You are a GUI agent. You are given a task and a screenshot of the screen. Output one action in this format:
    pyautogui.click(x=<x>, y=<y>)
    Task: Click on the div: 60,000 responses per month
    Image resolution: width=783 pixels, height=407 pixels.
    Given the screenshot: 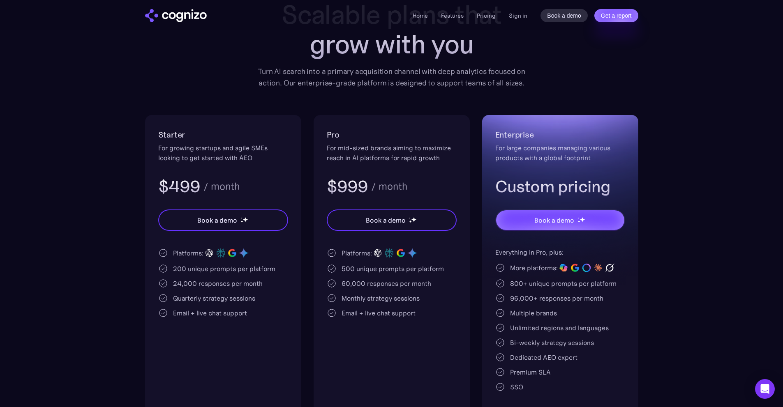 What is the action you would take?
    pyautogui.click(x=386, y=284)
    